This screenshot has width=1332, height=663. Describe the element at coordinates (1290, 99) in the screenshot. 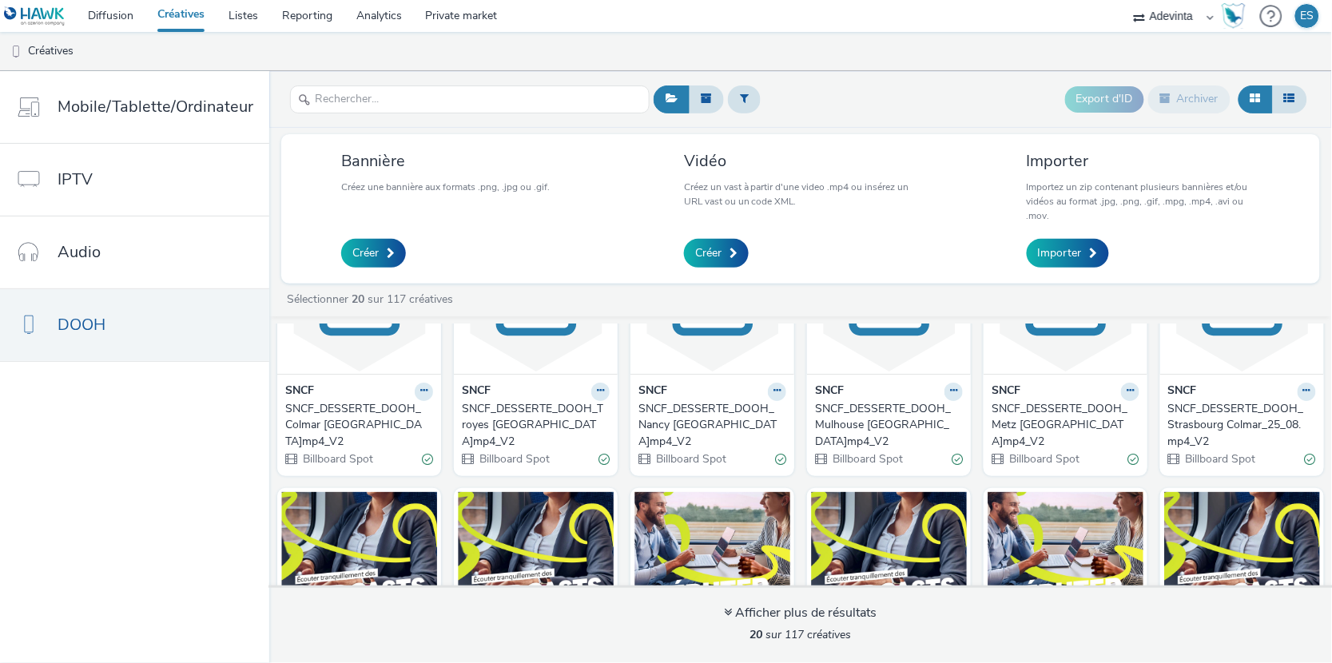

I see `button: Liste` at that location.